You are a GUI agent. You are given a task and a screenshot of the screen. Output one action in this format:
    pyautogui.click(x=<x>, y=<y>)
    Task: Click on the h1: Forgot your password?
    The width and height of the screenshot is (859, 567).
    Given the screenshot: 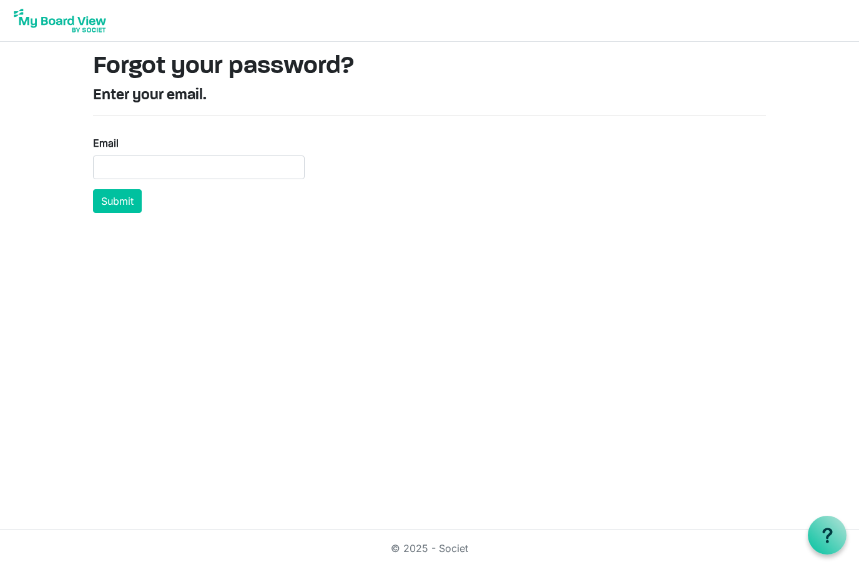 What is the action you would take?
    pyautogui.click(x=429, y=67)
    